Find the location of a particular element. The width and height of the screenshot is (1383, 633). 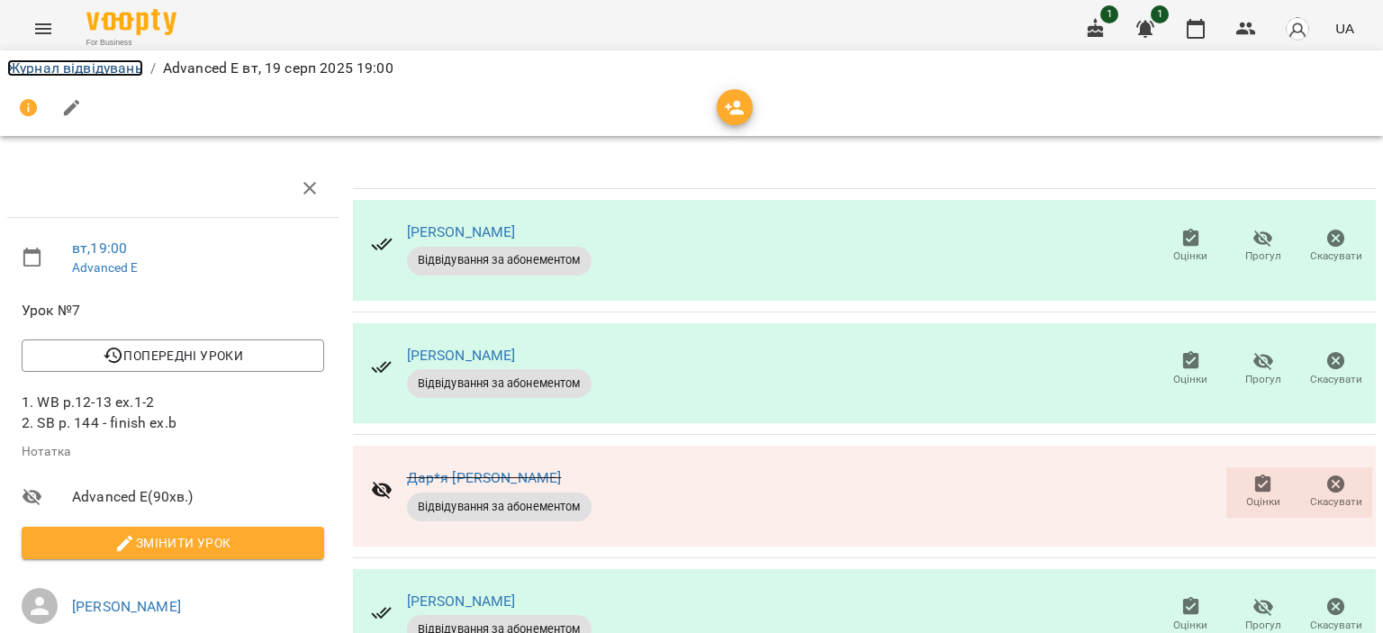

a: Журнал відвідувань is located at coordinates (75, 68).